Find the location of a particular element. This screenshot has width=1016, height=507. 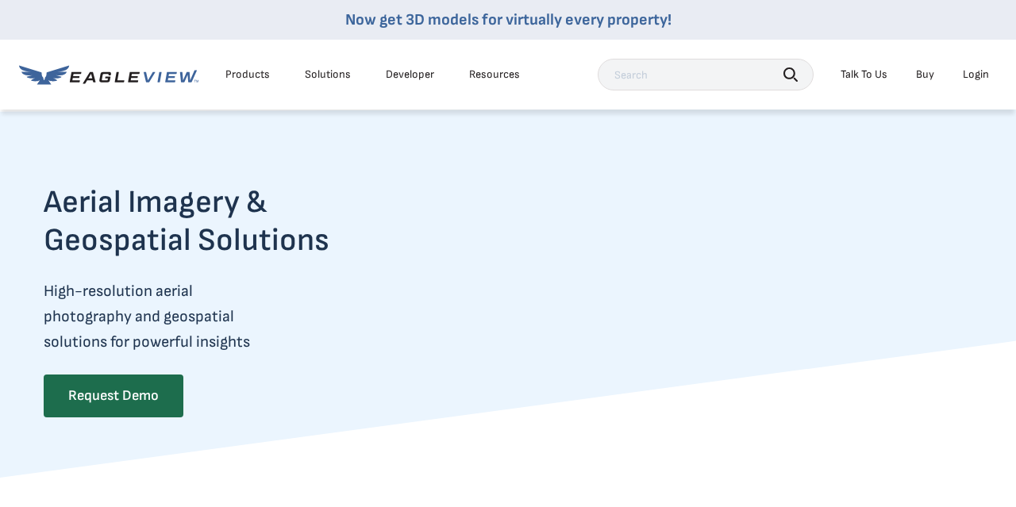

h2: Aerial Imagery & Geospatial Solutions is located at coordinates (217, 221).